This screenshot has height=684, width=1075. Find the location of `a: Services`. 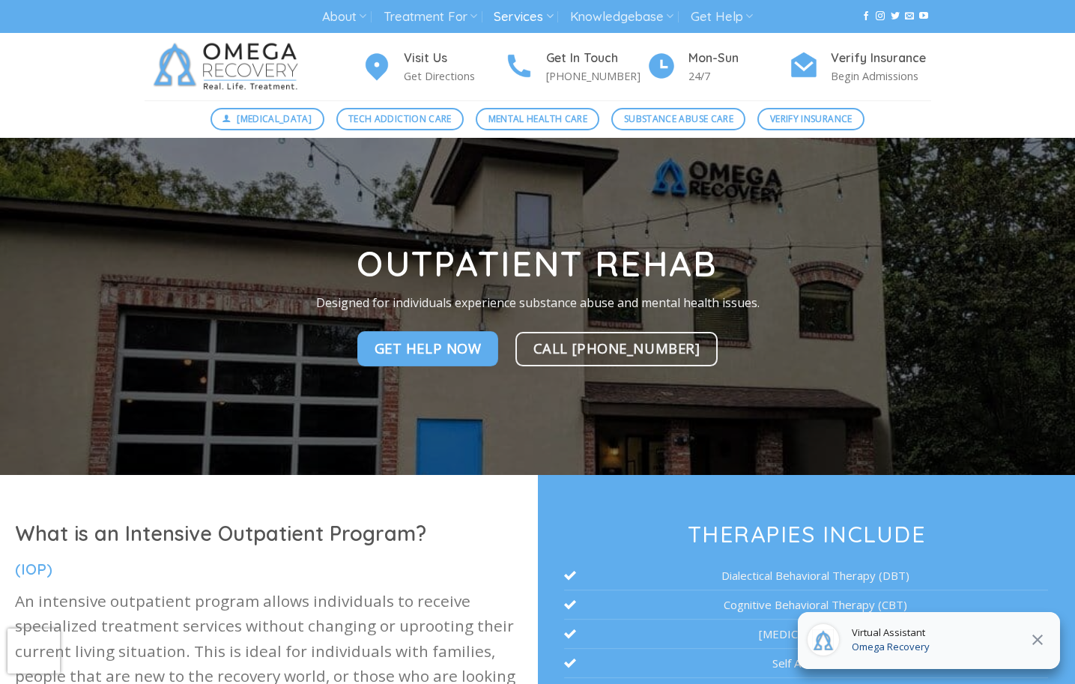

a: Services is located at coordinates (523, 16).